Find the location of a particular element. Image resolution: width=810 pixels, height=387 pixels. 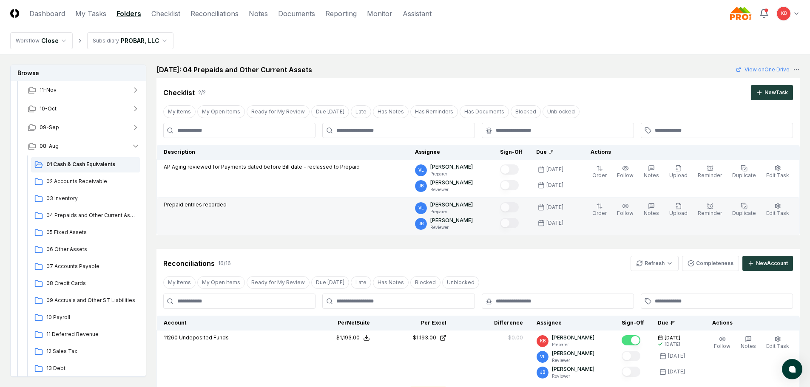

div: 16 / 16 is located at coordinates (225, 264).